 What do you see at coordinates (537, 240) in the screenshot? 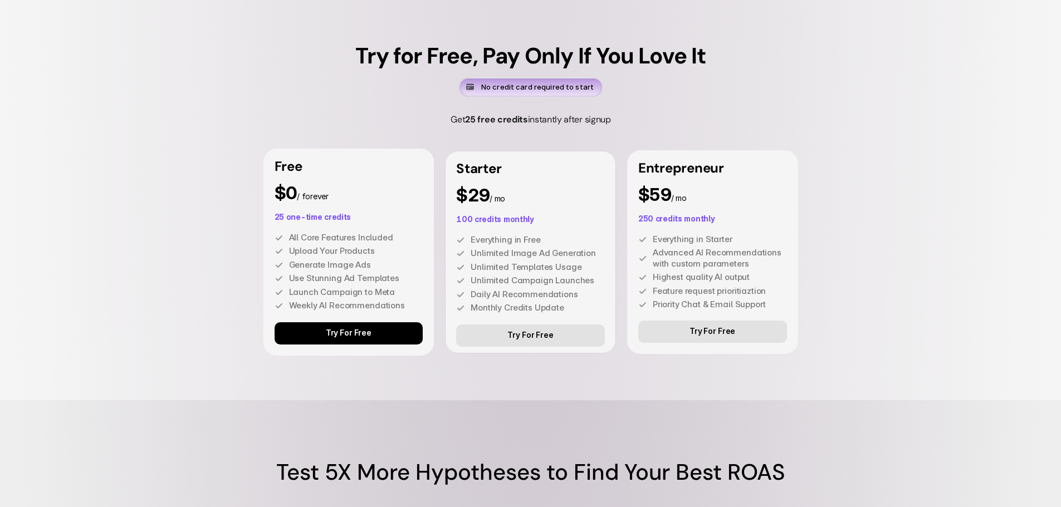
I see `p: Everything in Free` at bounding box center [537, 240].